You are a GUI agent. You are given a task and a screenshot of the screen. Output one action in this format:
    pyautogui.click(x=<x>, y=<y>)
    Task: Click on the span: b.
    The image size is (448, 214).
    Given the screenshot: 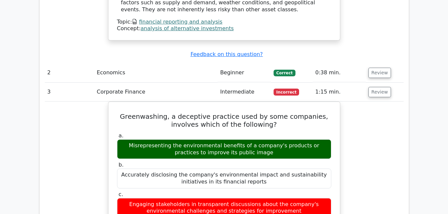 What is the action you would take?
    pyautogui.click(x=121, y=165)
    